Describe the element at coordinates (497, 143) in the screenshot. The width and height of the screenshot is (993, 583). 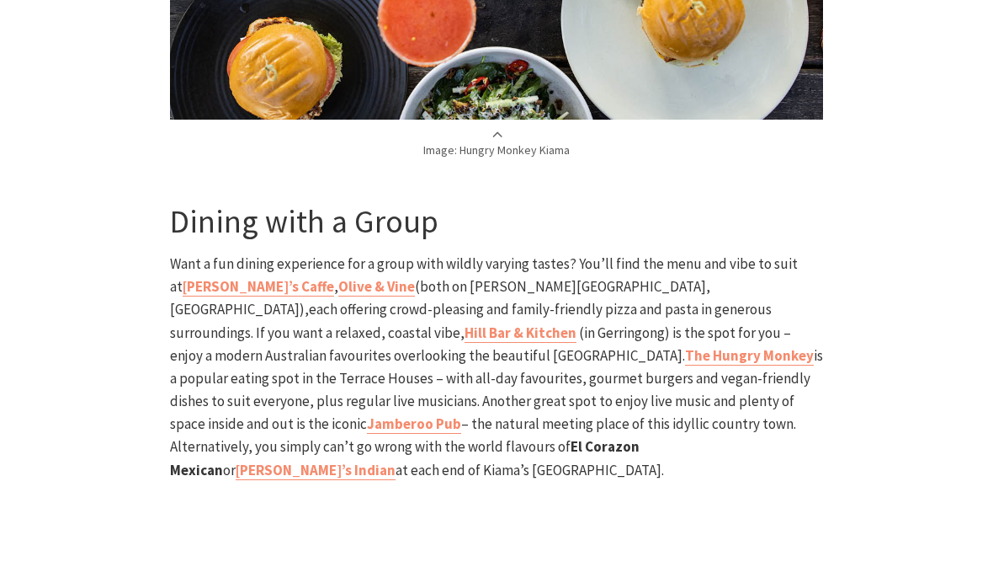
I see `p: Image: Hungry Monkey Kiama` at that location.